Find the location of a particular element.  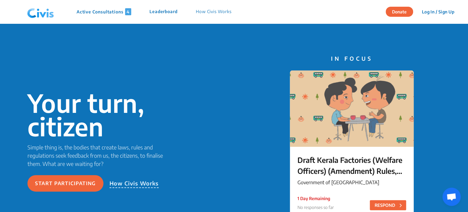

p: Draft Kerala Factories (Welfare Officers) (Amendment) Rules, 2025 is located at coordinates (352, 166).